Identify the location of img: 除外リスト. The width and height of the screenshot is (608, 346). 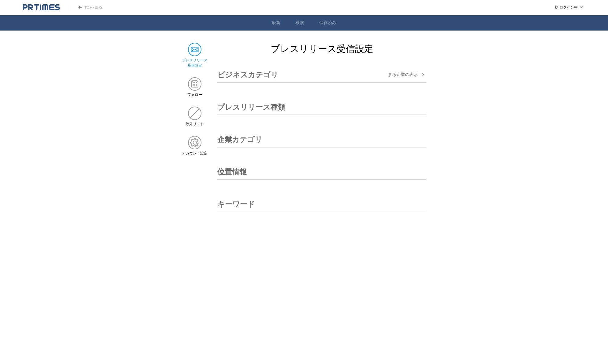
(195, 113).